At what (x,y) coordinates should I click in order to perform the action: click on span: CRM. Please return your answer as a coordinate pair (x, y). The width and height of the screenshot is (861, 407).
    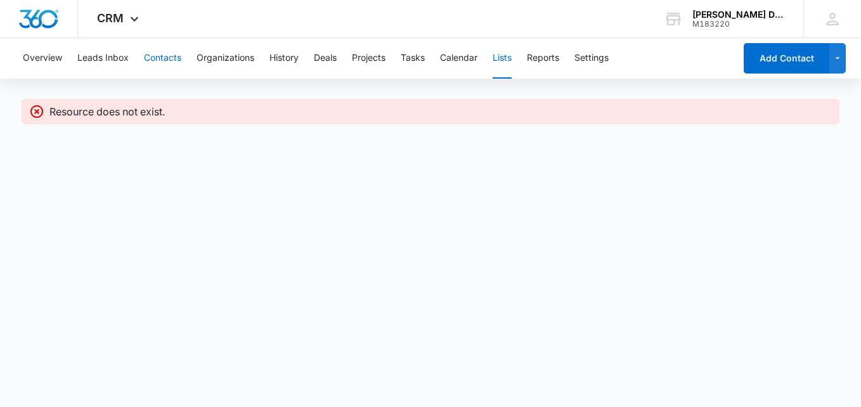
    Looking at the image, I should click on (110, 18).